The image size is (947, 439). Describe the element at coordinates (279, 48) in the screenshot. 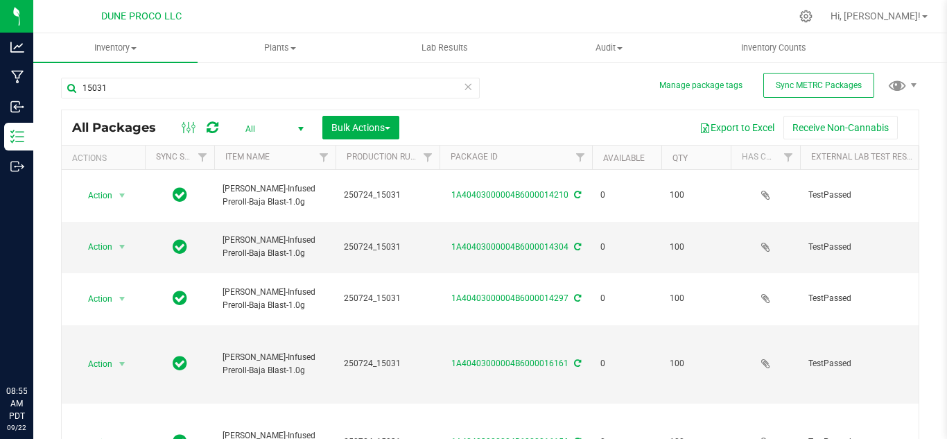

I see `a: Plants` at that location.